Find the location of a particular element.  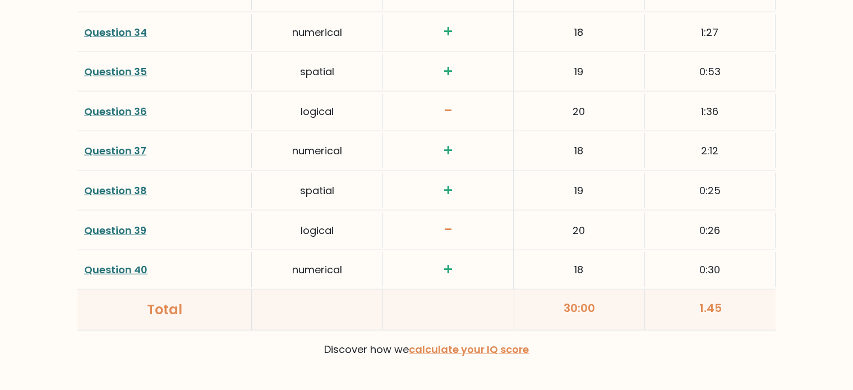

a: Question 38 is located at coordinates (116, 190).